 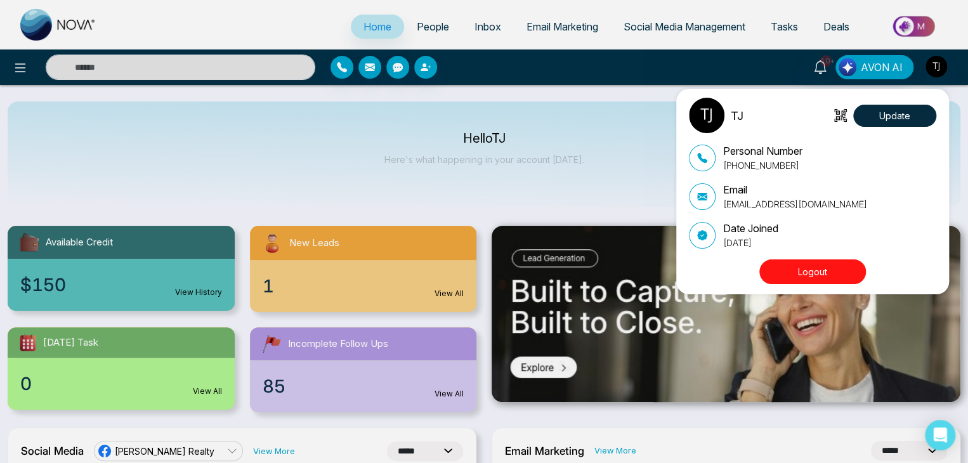 What do you see at coordinates (750, 228) in the screenshot?
I see `p: Date Joined` at bounding box center [750, 228].